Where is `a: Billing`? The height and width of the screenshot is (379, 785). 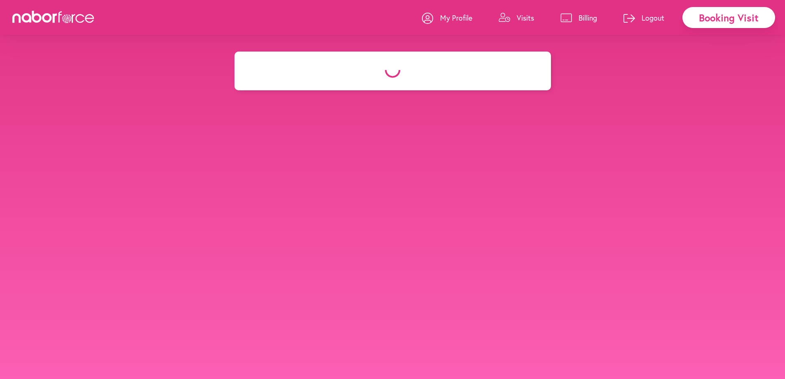
a: Billing is located at coordinates (579, 18).